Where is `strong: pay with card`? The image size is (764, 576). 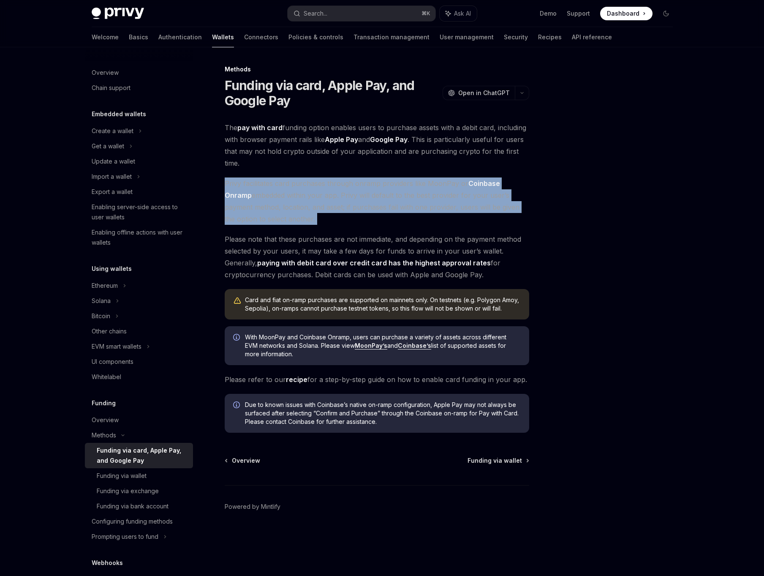 strong: pay with card is located at coordinates (260, 128).